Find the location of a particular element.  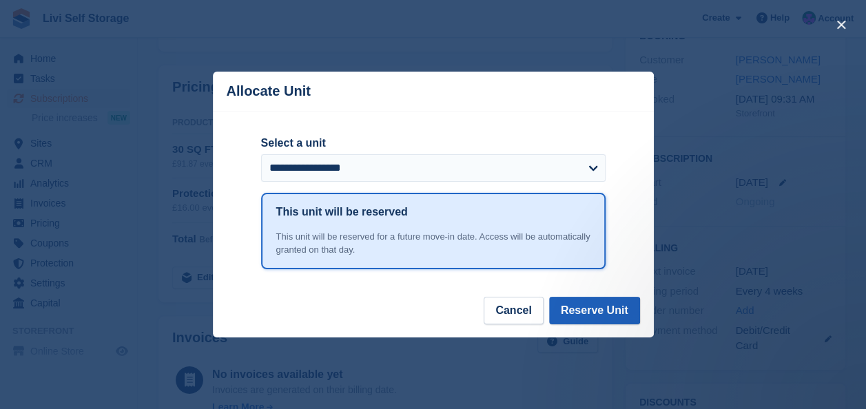

p: Allocate Unit is located at coordinates (269, 91).